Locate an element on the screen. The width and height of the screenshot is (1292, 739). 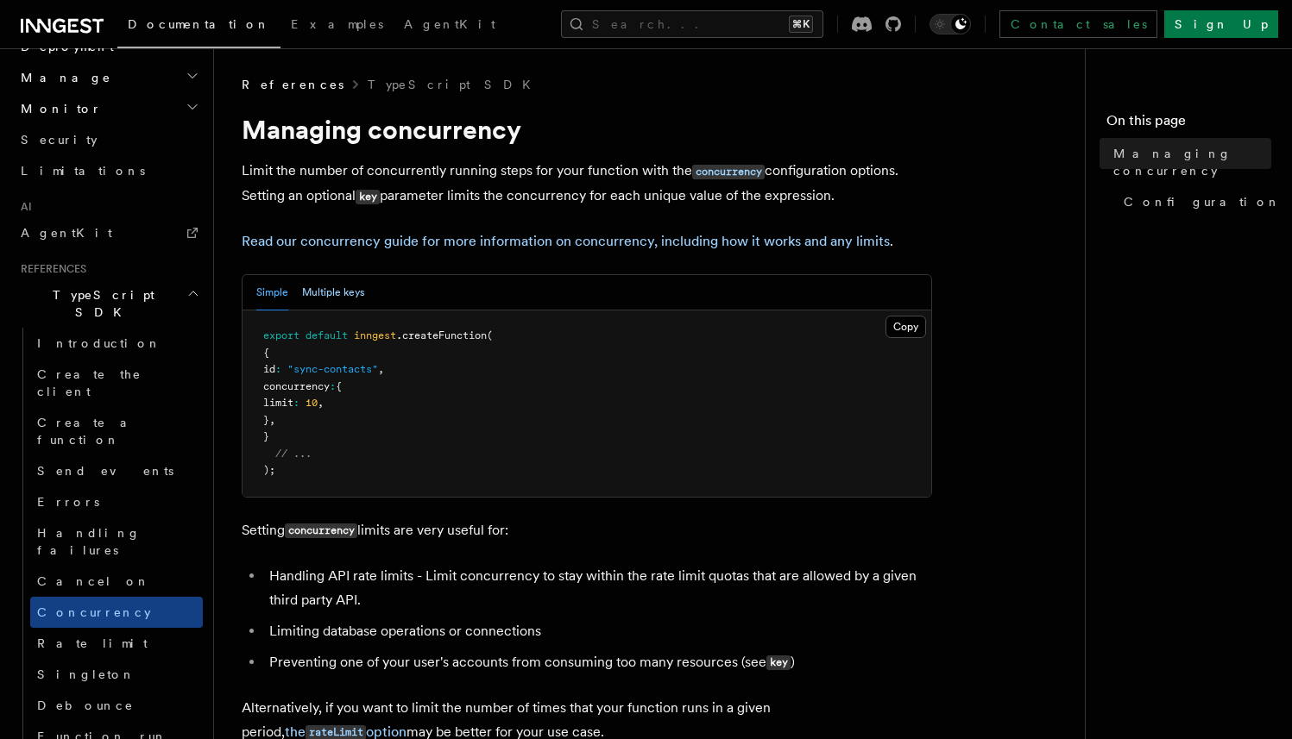
p: Limit the number of concurrently running steps for your function with the configuration options. ... is located at coordinates (587, 184).